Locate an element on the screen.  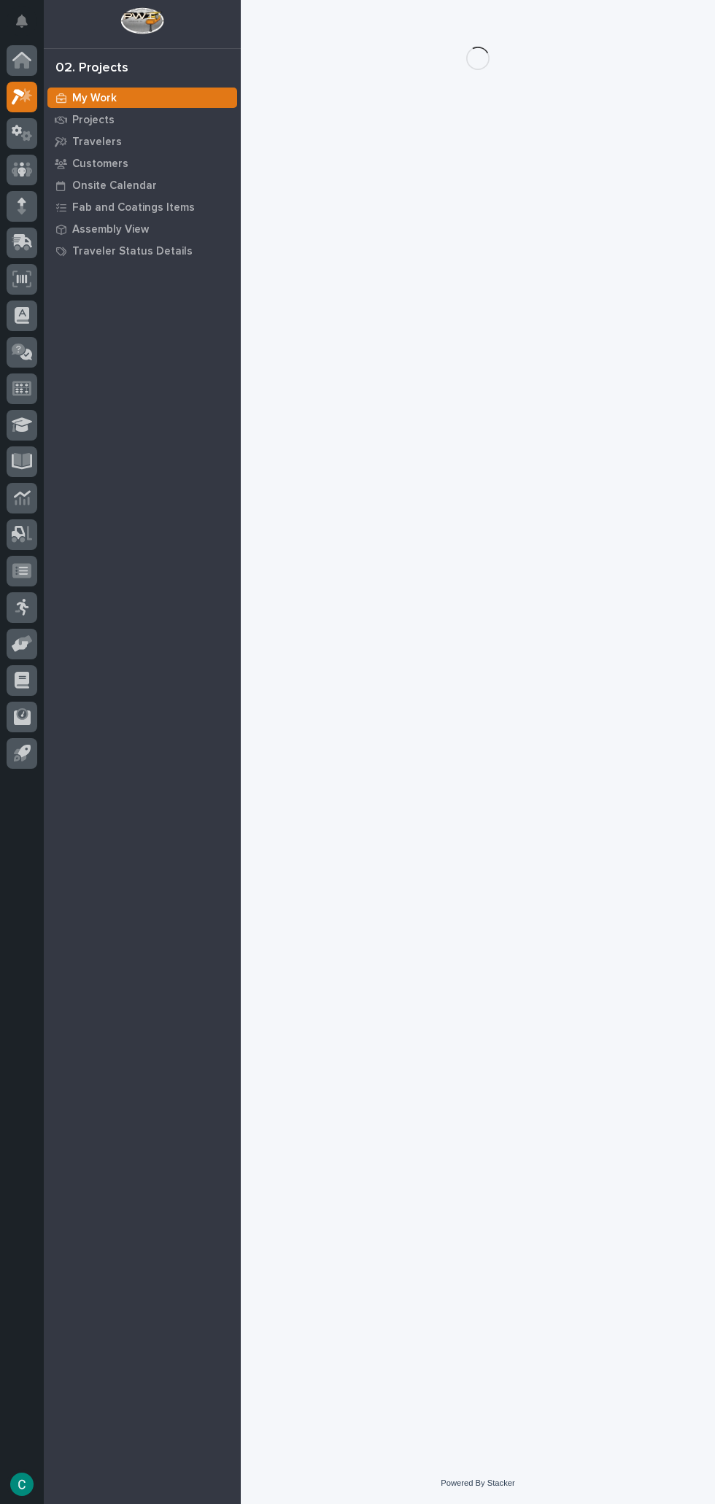
img: Workspace Logo is located at coordinates (142, 20).